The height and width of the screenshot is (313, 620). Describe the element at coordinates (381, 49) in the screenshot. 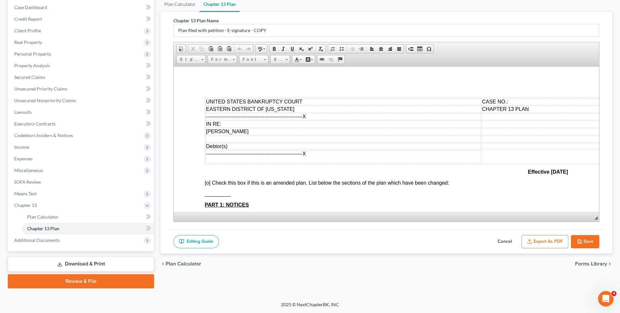

I see `a: Center` at that location.